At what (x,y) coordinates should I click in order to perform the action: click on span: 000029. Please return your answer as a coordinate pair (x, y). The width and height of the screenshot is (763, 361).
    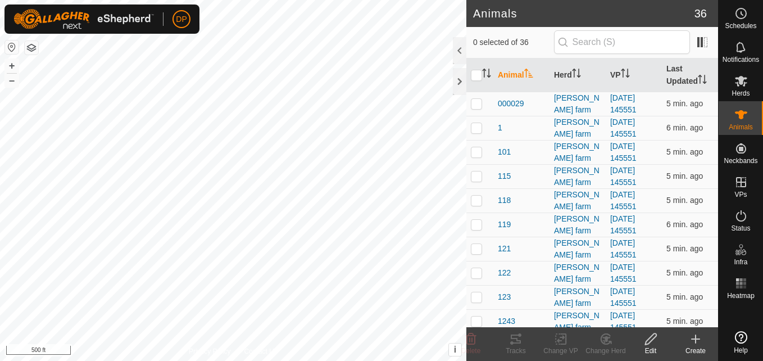
    Looking at the image, I should click on (511, 103).